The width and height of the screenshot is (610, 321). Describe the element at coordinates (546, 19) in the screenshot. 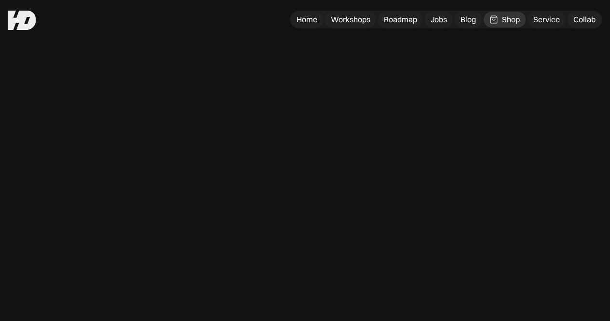

I see `a: Service` at that location.